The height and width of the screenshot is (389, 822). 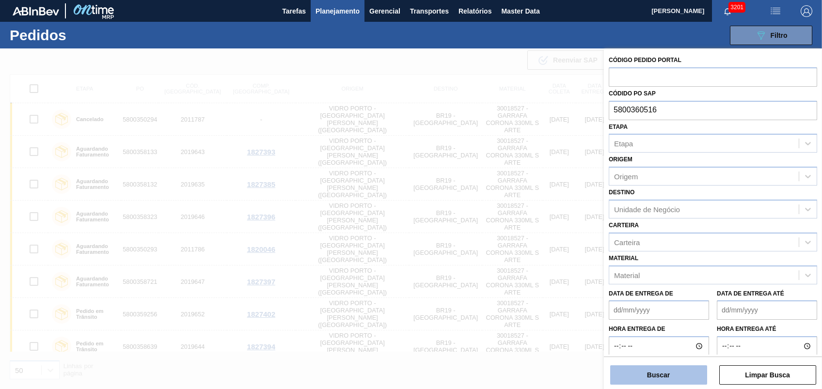 What do you see at coordinates (80, 35) in the screenshot?
I see `h1: Pedidos` at bounding box center [80, 35].